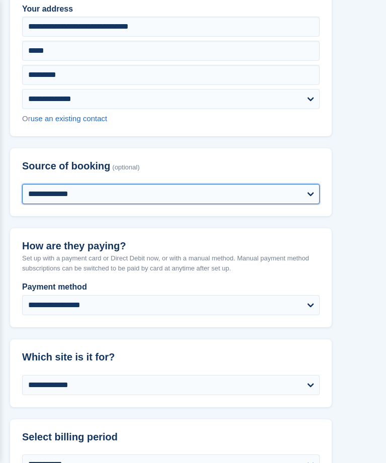 The image size is (386, 463). What do you see at coordinates (69, 118) in the screenshot?
I see `a: use an existing contact` at bounding box center [69, 118].